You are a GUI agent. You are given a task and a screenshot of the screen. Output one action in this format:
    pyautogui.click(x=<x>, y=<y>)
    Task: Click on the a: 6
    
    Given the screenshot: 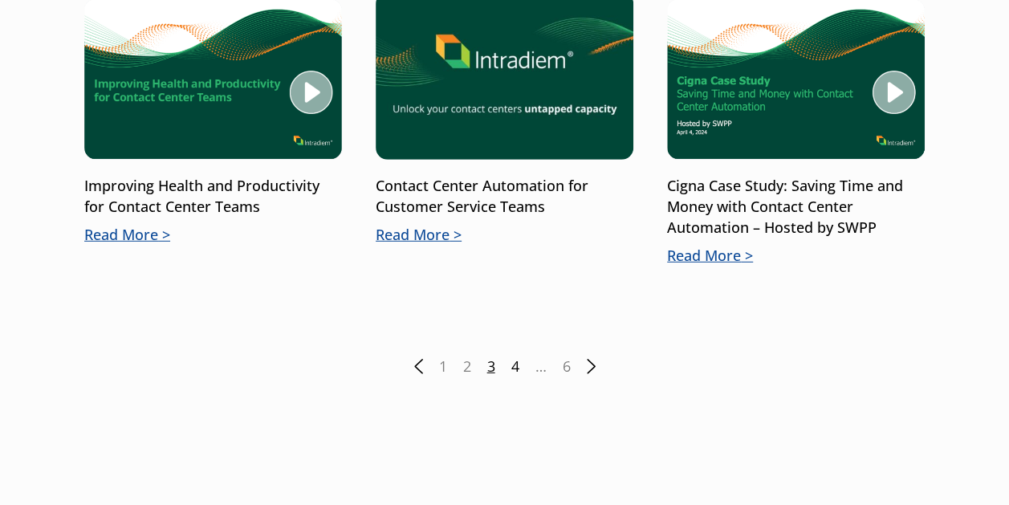 What is the action you would take?
    pyautogui.click(x=567, y=367)
    